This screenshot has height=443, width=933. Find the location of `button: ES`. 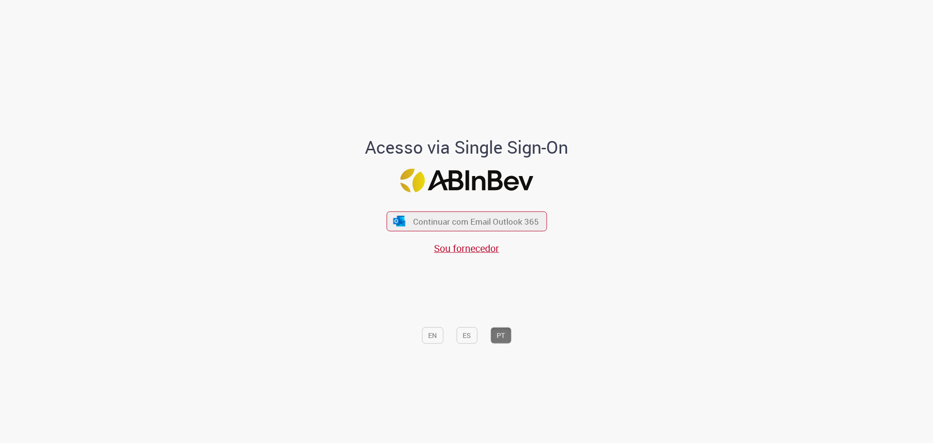

button: ES is located at coordinates (467, 335).